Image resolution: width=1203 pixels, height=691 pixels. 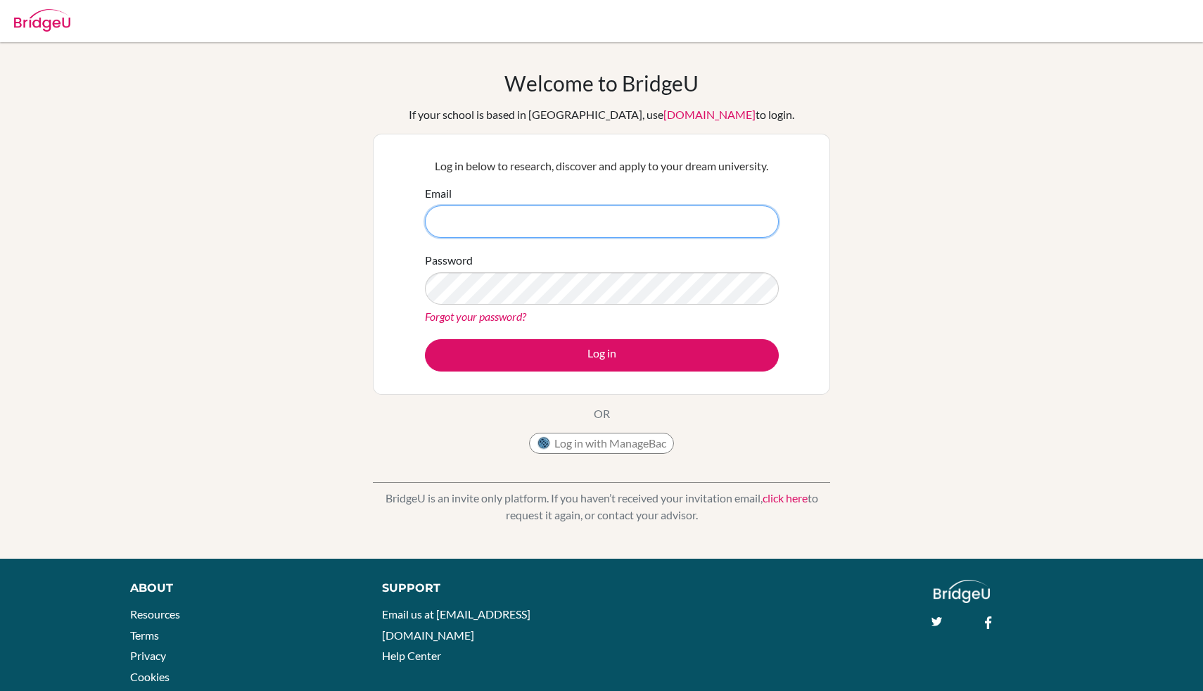 I want to click on label: Password, so click(x=449, y=260).